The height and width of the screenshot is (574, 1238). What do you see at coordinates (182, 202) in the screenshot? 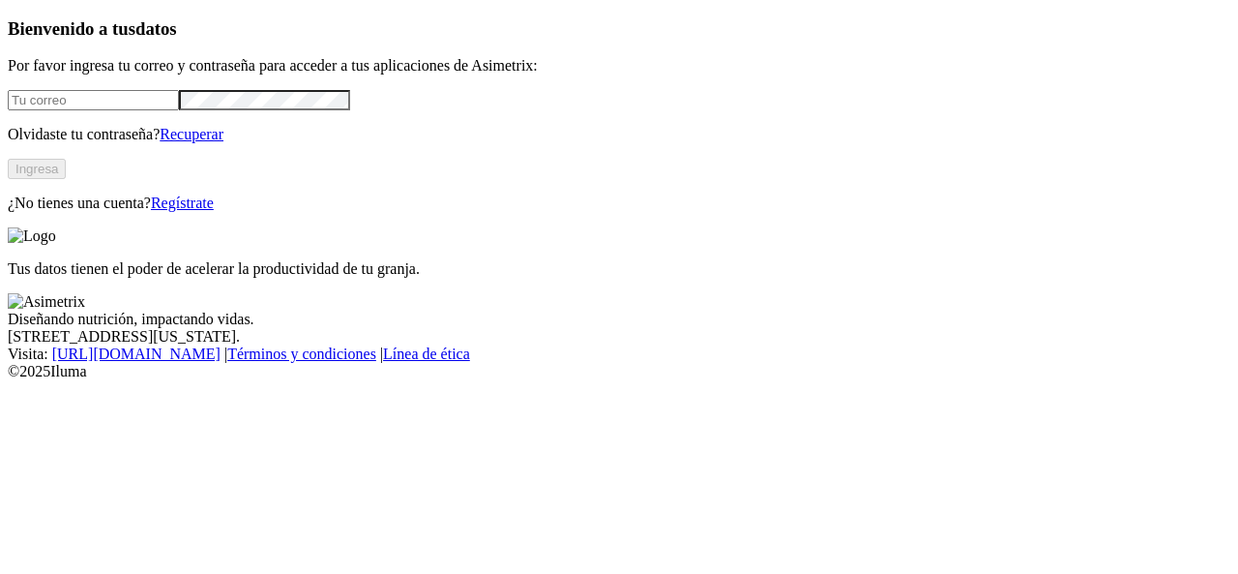
I see `a: Regístrate` at bounding box center [182, 202].